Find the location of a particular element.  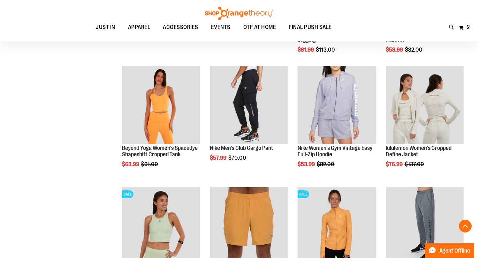

span: $113.00 is located at coordinates (326, 50).